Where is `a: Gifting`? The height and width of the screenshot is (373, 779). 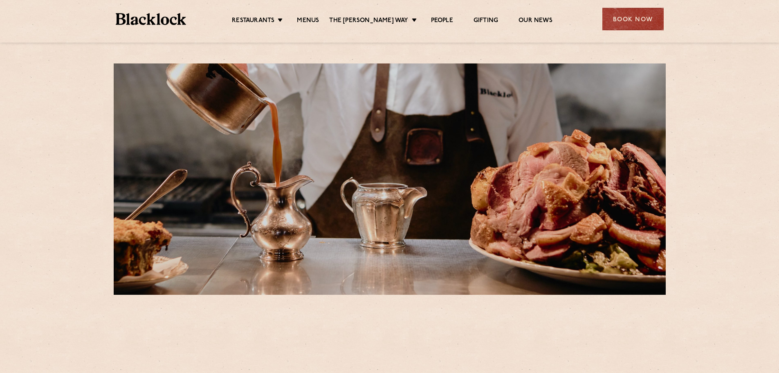 a: Gifting is located at coordinates (486, 21).